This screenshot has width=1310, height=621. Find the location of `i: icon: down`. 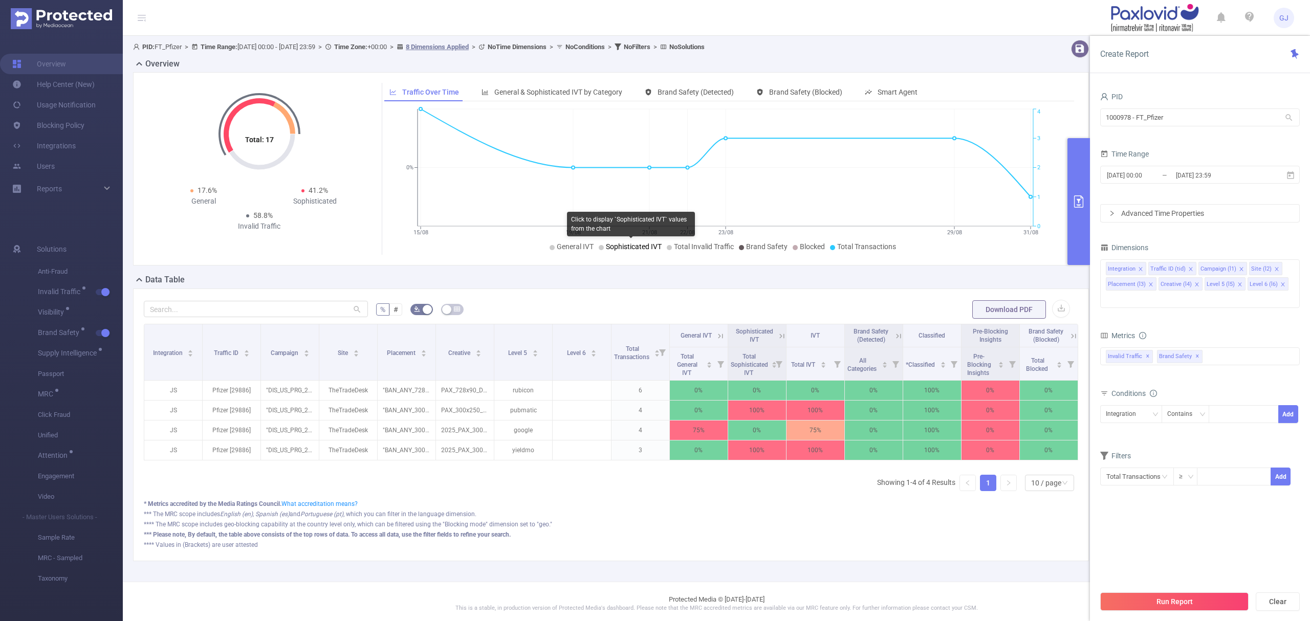

i: icon: down is located at coordinates (1202, 415).